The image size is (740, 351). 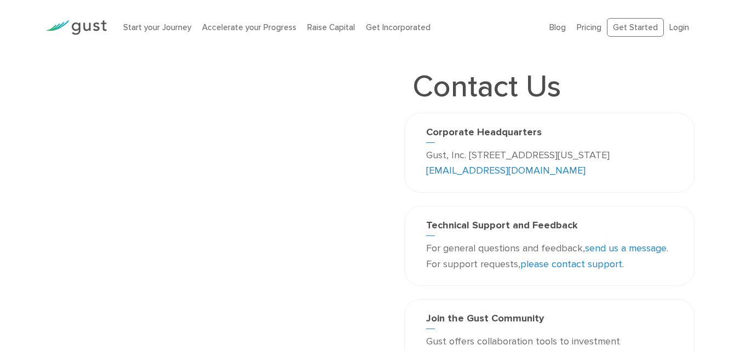 I want to click on a: Raise Capital, so click(x=331, y=27).